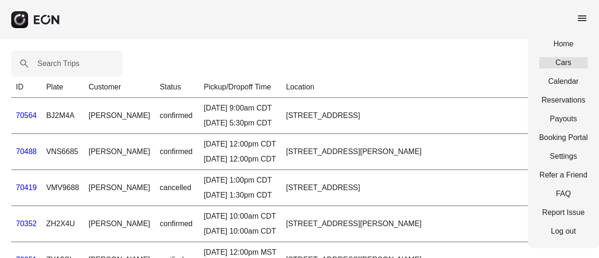  I want to click on a: 70419, so click(26, 187).